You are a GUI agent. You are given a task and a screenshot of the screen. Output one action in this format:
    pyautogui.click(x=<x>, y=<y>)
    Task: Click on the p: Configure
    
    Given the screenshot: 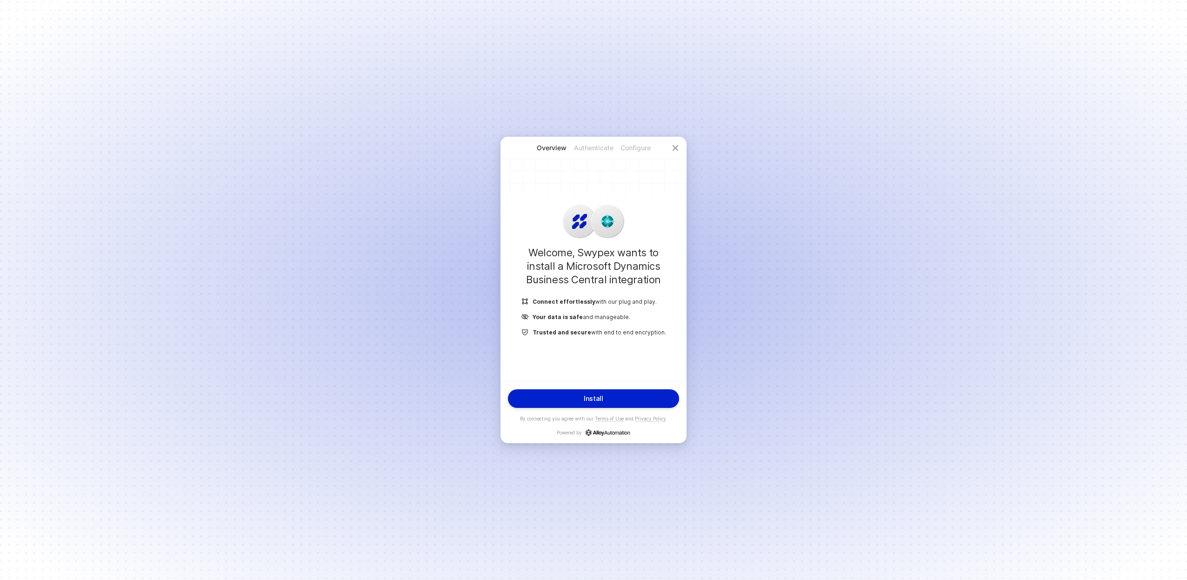 What is the action you would take?
    pyautogui.click(x=635, y=148)
    